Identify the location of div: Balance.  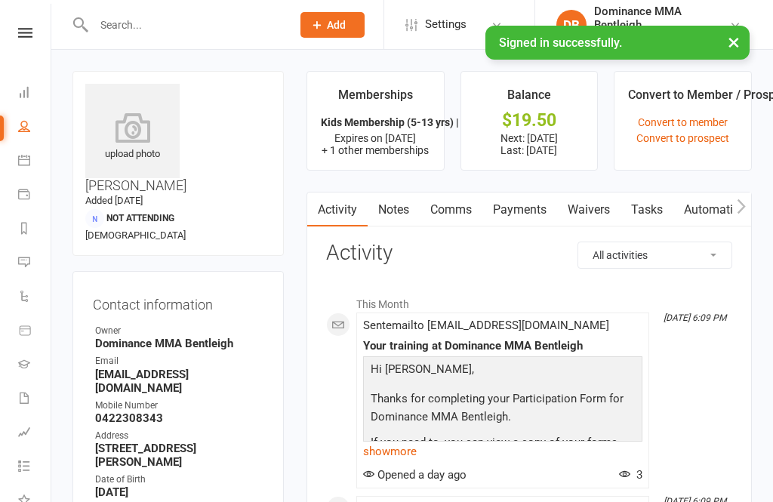
(529, 99).